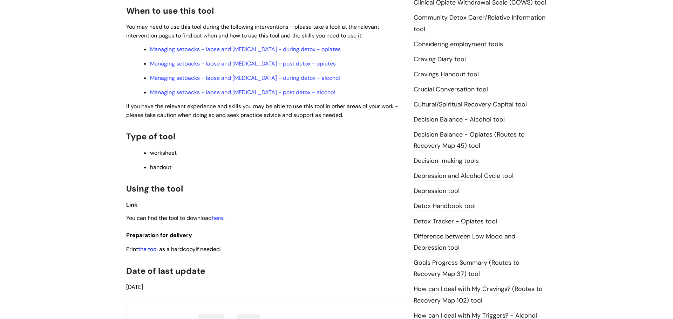 This screenshot has width=673, height=319. What do you see at coordinates (456, 222) in the screenshot?
I see `a: Detox Tracker - Opiates tool` at bounding box center [456, 222].